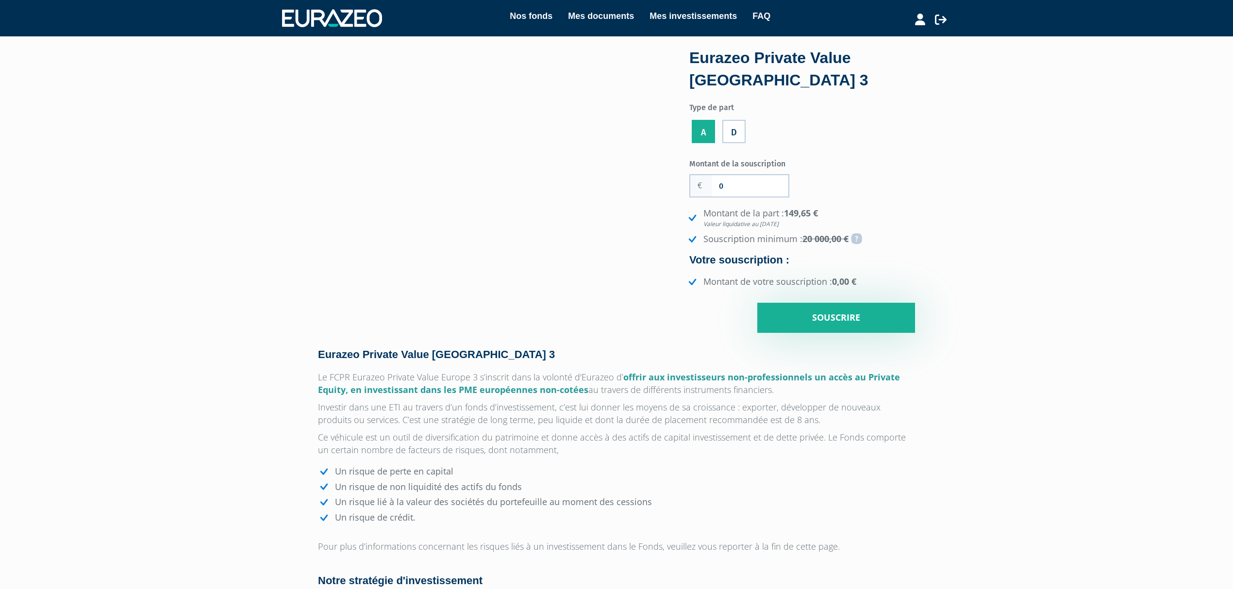 The height and width of the screenshot is (589, 1233). What do you see at coordinates (616, 383) in the screenshot?
I see `p: Le FCPR Eurazeo Private Value Europe 3 s’inscrit dans la volonté d'Eurazeo d’ au travers de diffé...` at bounding box center [616, 383].